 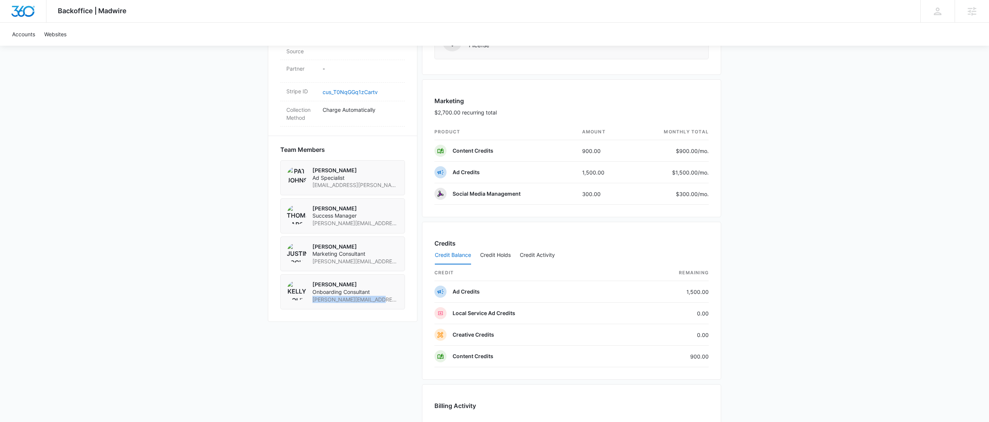 I want to click on p: Local Service Ad Credits, so click(x=484, y=313).